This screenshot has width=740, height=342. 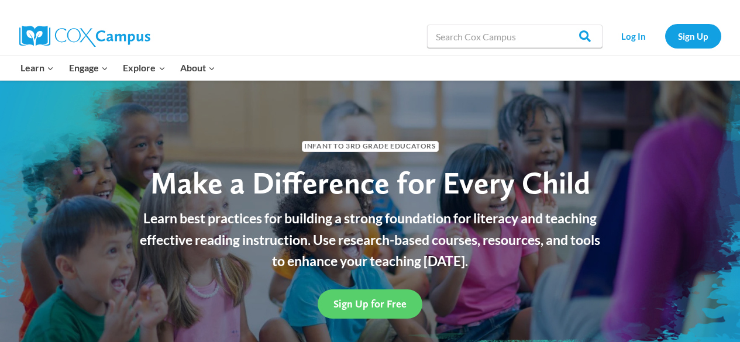 I want to click on input: Search Cox Campus, so click(x=515, y=36).